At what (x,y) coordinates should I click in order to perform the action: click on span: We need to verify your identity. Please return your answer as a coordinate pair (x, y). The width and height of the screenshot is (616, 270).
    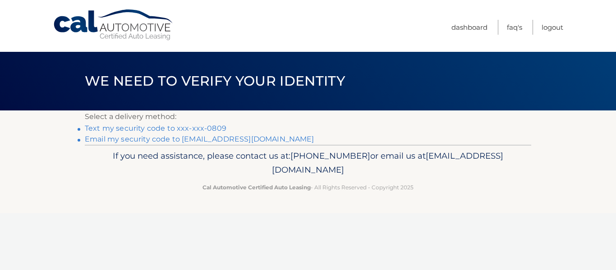
    Looking at the image, I should click on (215, 81).